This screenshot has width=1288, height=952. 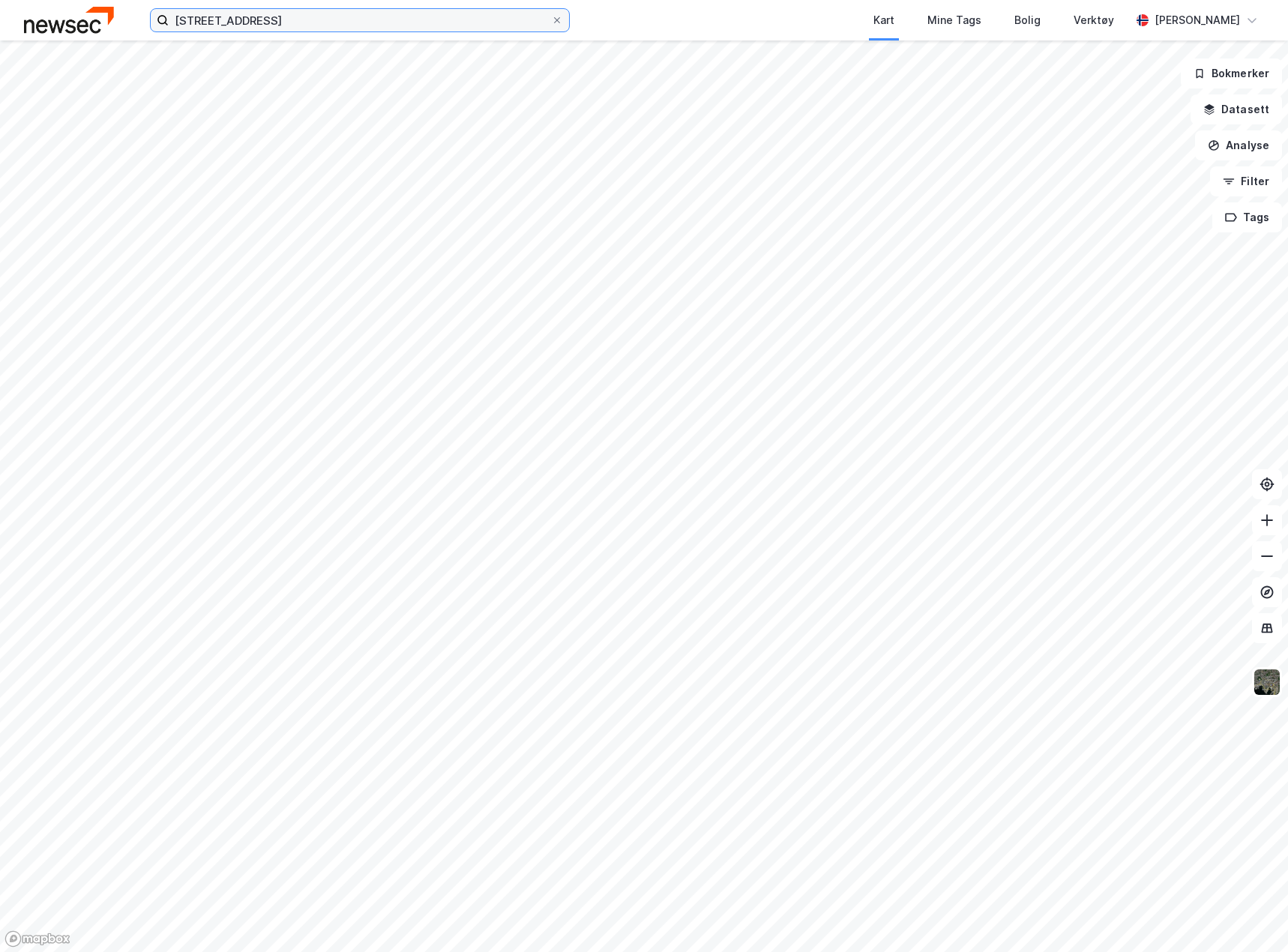 What do you see at coordinates (360, 20) in the screenshot?
I see `input: Søk på adresse, matrikkel, gårdeiere, leietakere eller personer` at bounding box center [360, 20].